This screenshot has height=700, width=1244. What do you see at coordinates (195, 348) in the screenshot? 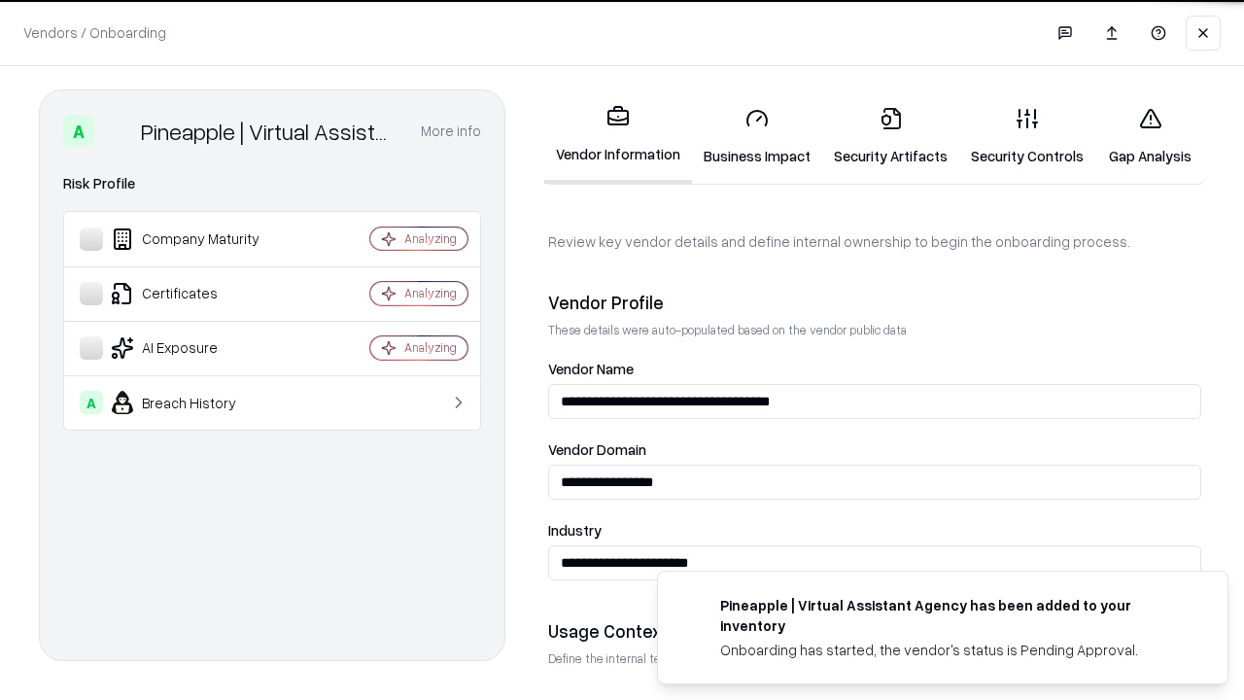
I see `div: AI Exposure` at bounding box center [195, 348].